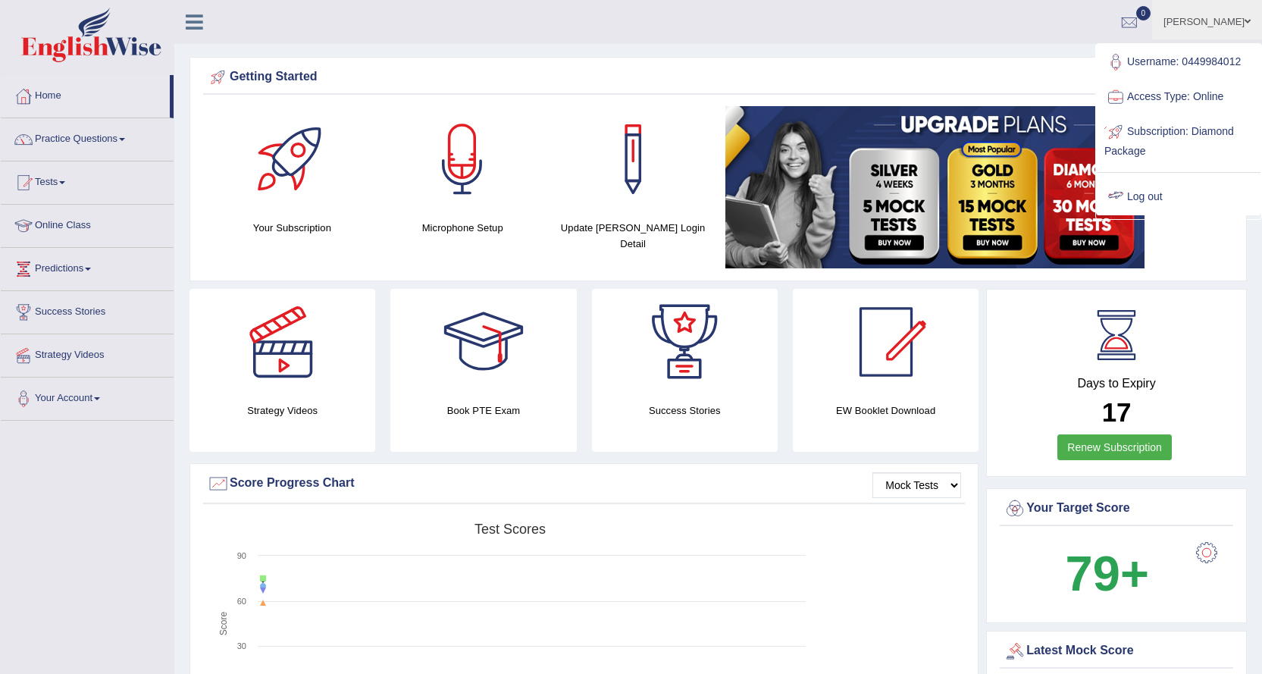 Image resolution: width=1262 pixels, height=674 pixels. What do you see at coordinates (1117, 412) in the screenshot?
I see `b: 17` at bounding box center [1117, 412].